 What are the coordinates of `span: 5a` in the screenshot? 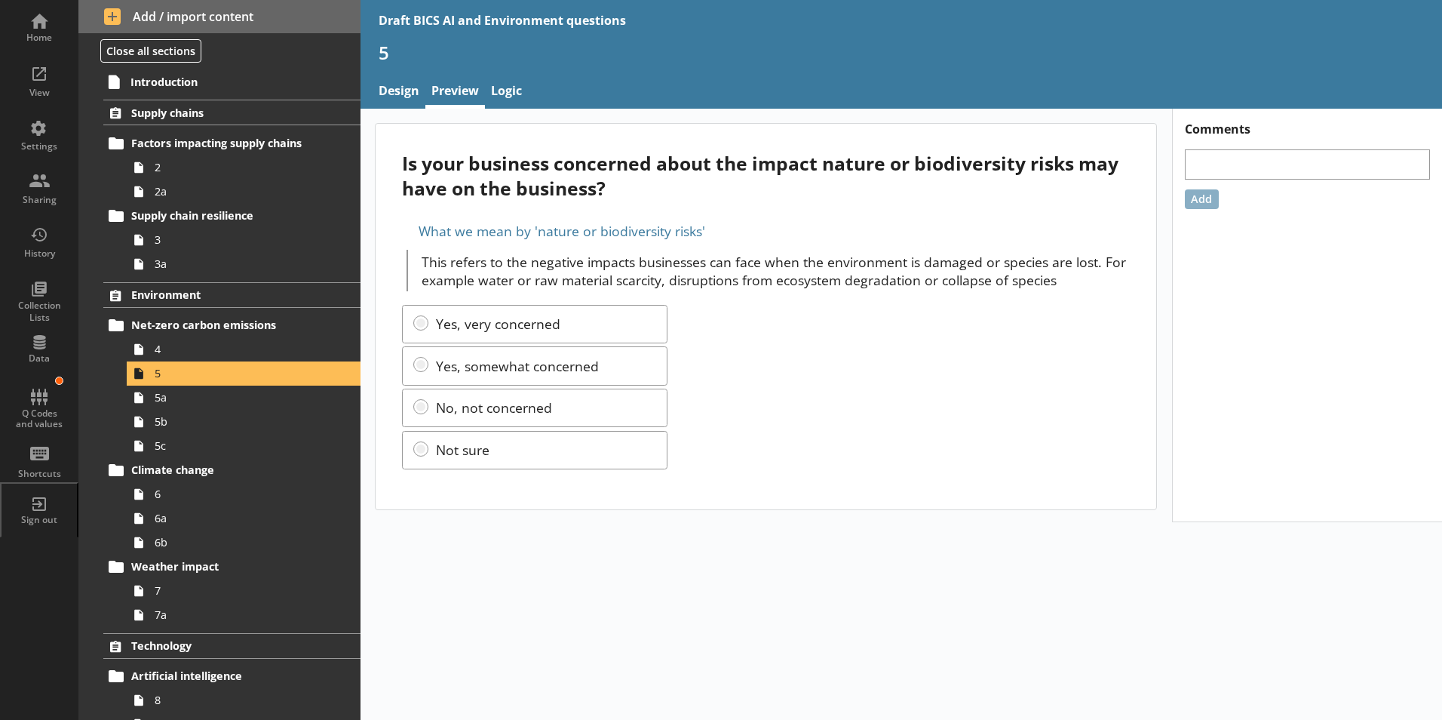 It's located at (238, 397).